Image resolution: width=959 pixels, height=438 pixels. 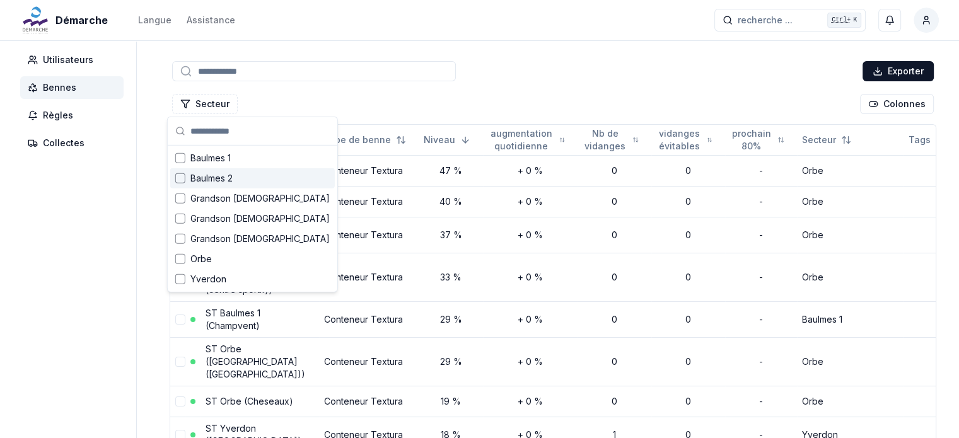 What do you see at coordinates (451, 202) in the screenshot?
I see `div: 40 %` at bounding box center [451, 202].